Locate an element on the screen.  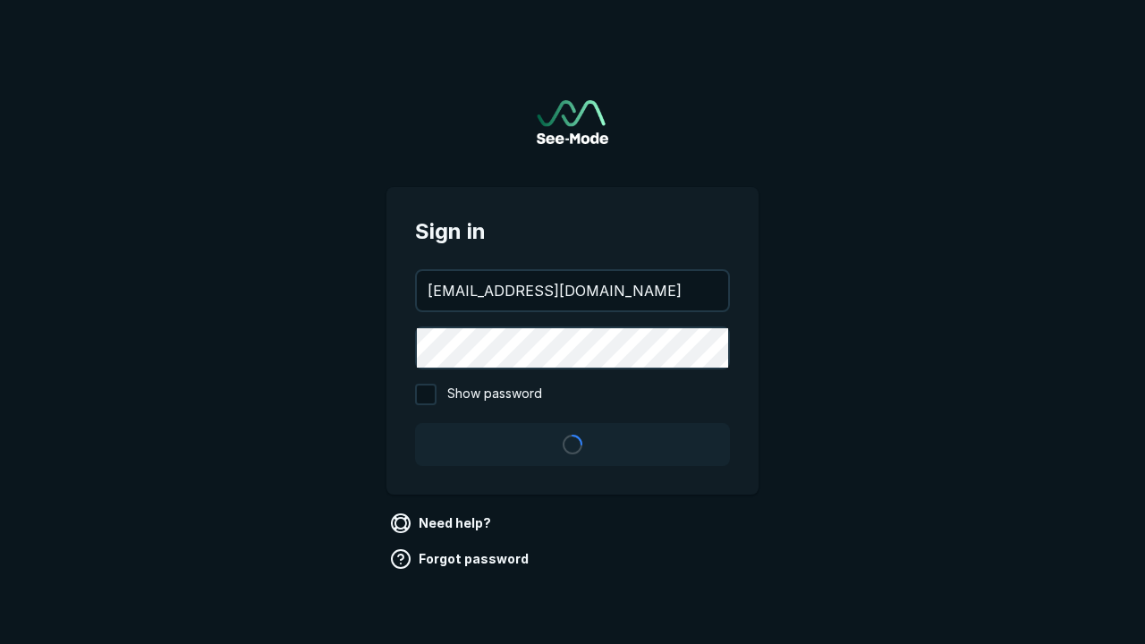
input: your@email.com is located at coordinates (572, 291).